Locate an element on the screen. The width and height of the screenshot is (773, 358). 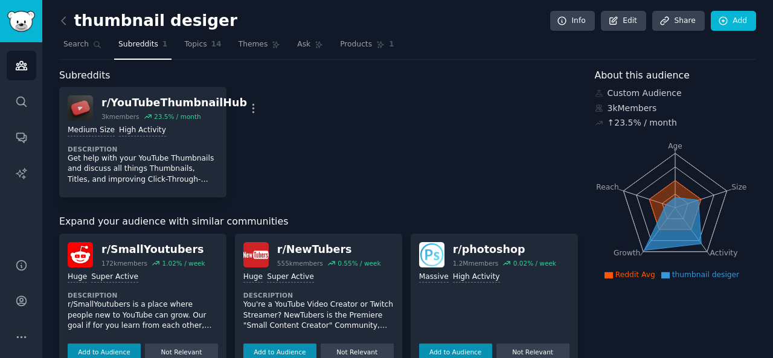
img: SmallYoutubers is located at coordinates (80, 255).